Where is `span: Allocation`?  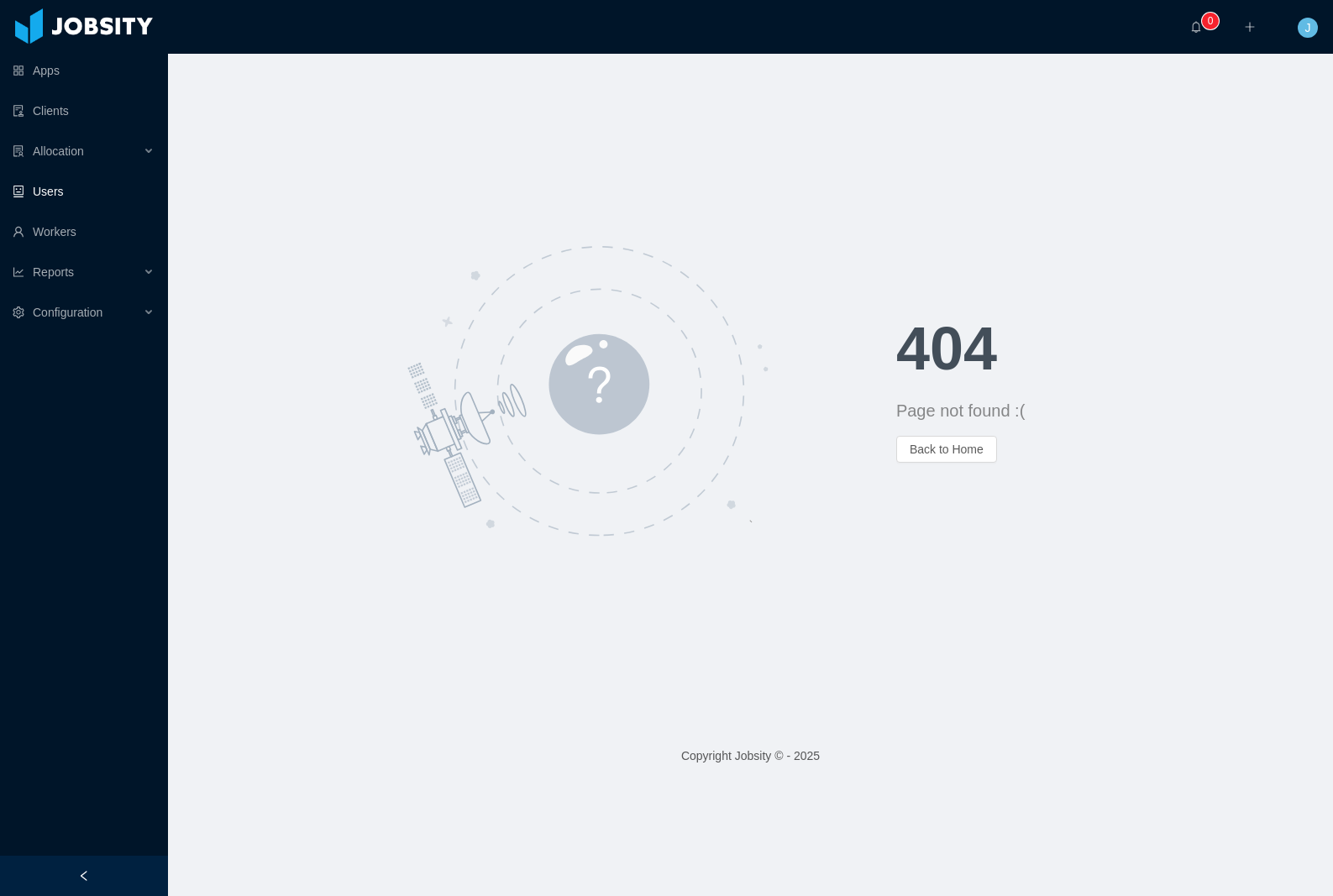 span: Allocation is located at coordinates (58, 151).